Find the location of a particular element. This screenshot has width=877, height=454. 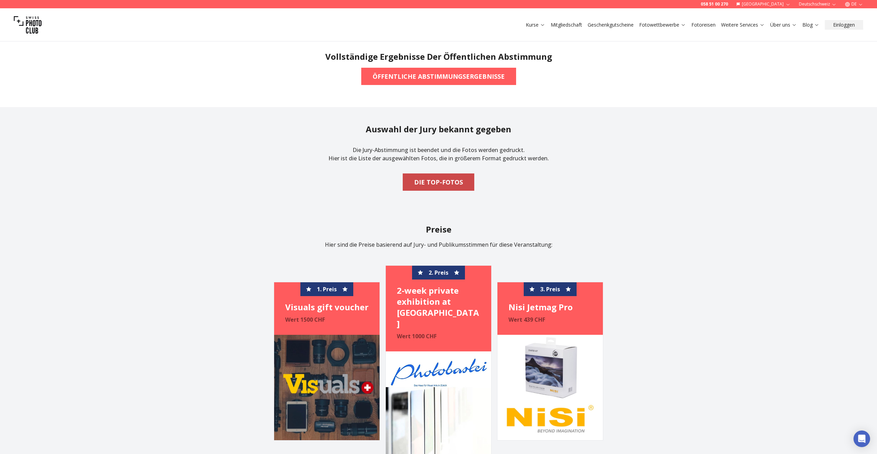

a: Fotoreisen is located at coordinates (703, 25).